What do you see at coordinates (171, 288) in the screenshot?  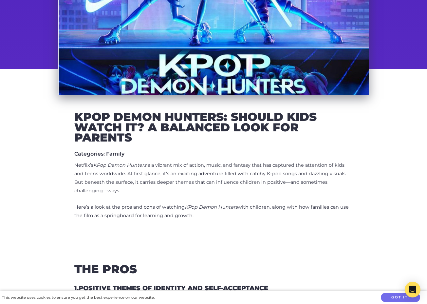 I see `h3: 1.` at bounding box center [171, 288].